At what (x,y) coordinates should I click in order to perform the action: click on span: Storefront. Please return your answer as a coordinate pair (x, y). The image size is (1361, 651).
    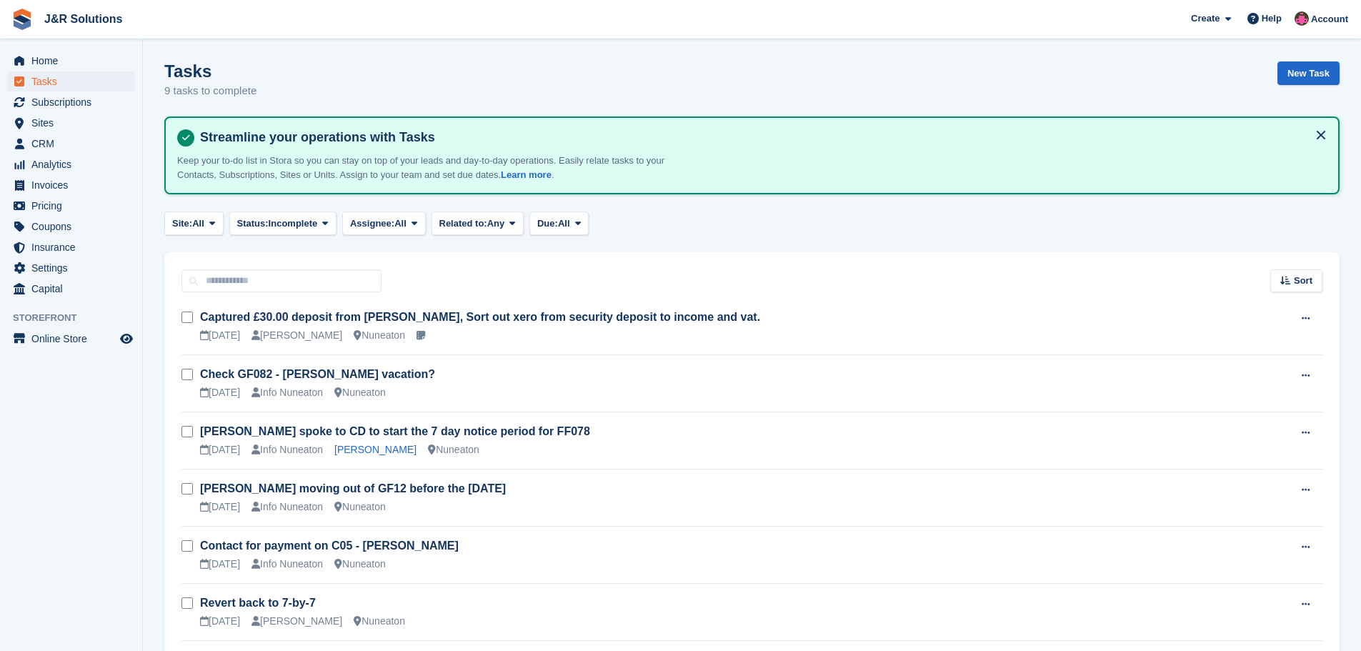
    Looking at the image, I should click on (77, 318).